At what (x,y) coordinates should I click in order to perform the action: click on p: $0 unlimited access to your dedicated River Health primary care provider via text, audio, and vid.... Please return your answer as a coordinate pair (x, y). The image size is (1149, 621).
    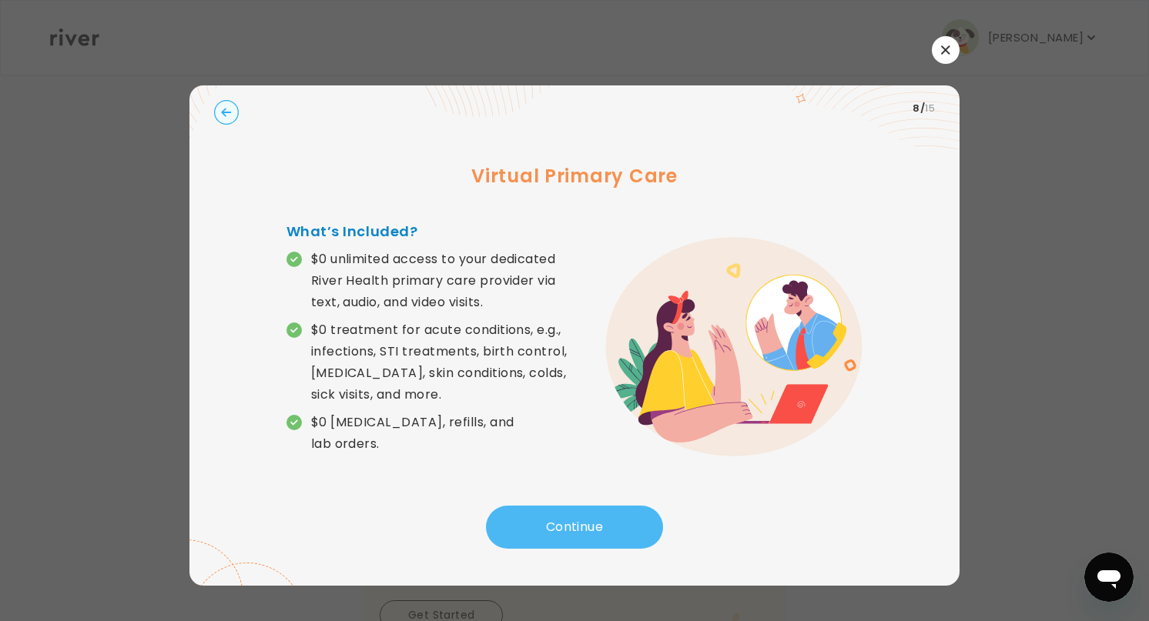
    Looking at the image, I should click on (443, 281).